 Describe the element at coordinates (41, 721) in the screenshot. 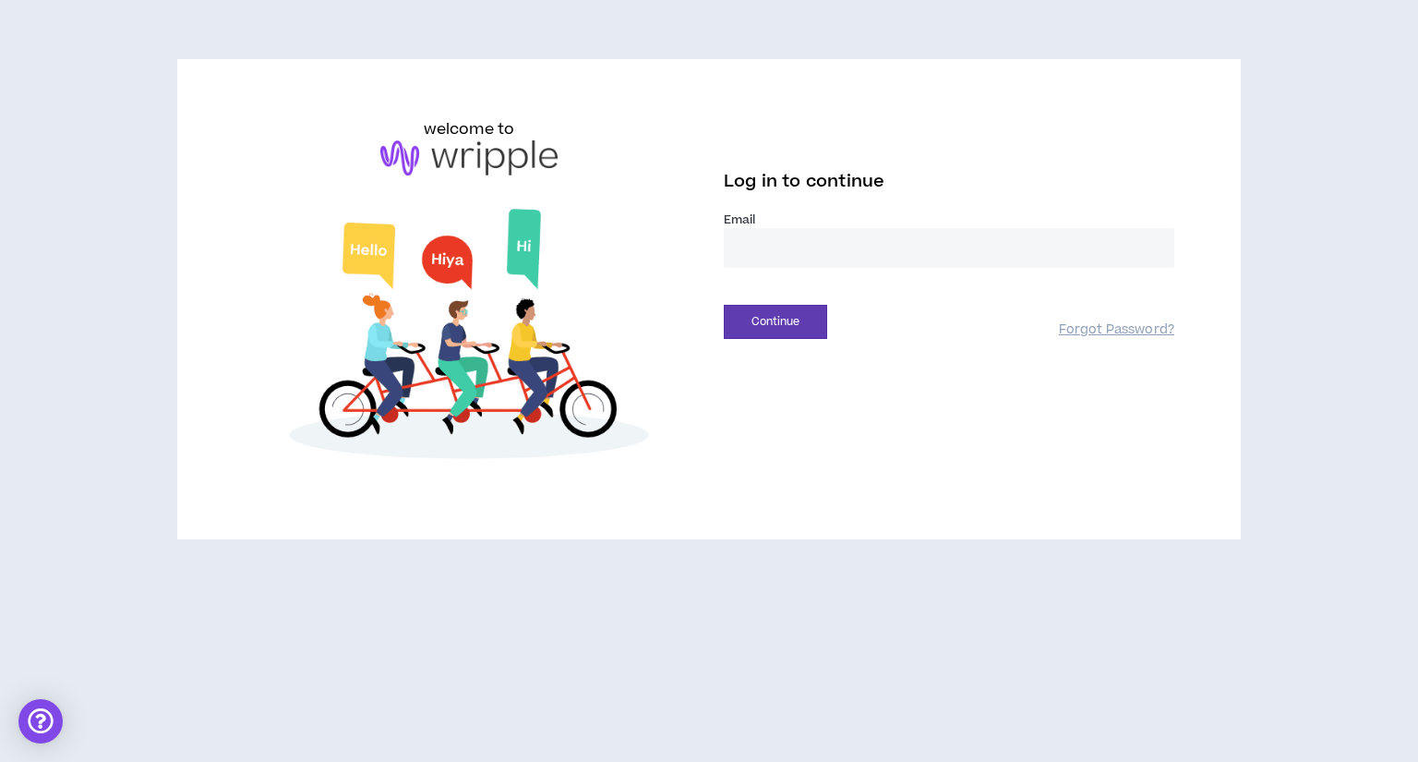

I see `div: Open Intercom Messenger` at that location.